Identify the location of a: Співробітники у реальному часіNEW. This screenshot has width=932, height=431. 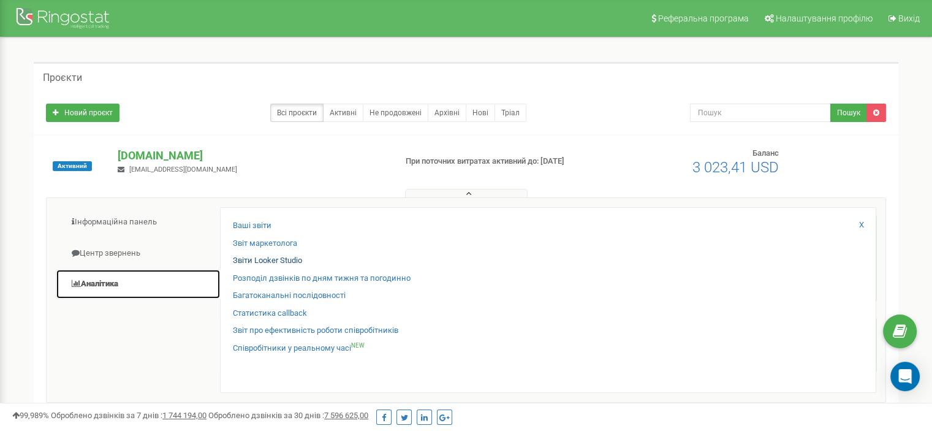
(298, 348).